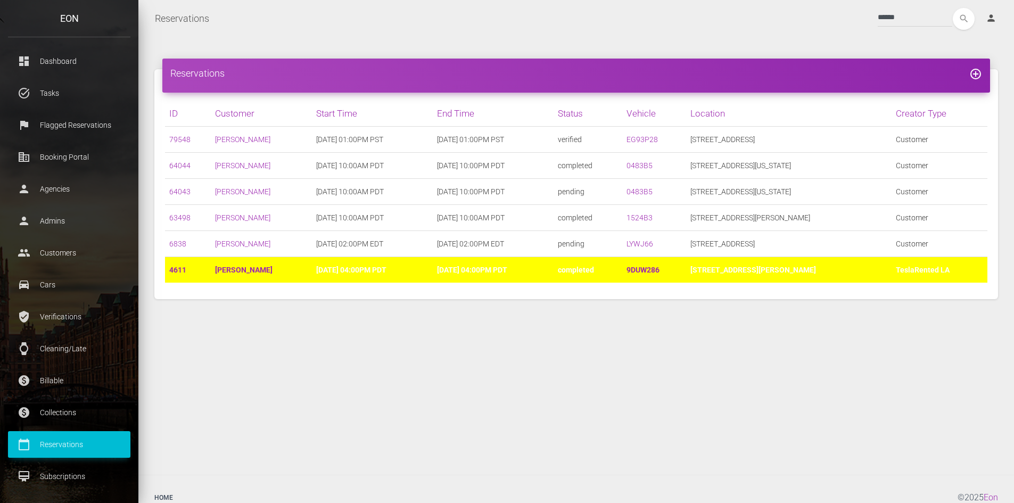  I want to click on a: 1524B3, so click(640, 218).